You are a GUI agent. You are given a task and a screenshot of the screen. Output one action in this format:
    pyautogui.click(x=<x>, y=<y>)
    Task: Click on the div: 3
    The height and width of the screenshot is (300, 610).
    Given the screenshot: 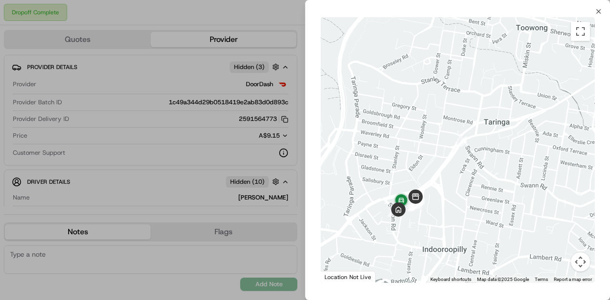 What is the action you would take?
    pyautogui.click(x=462, y=142)
    